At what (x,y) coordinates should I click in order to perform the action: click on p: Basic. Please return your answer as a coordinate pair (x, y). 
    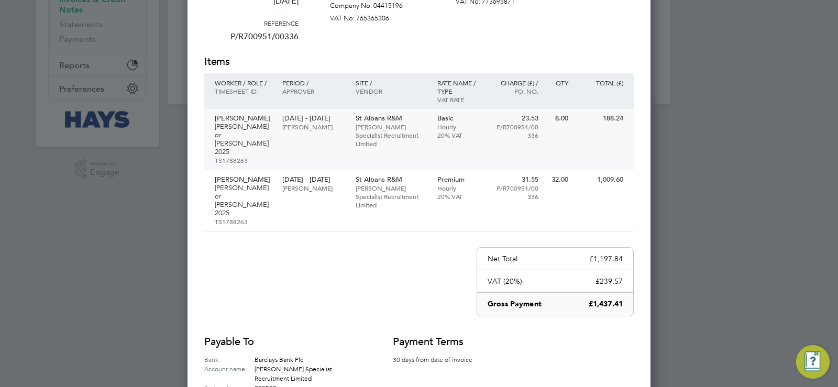
    Looking at the image, I should click on (460, 118).